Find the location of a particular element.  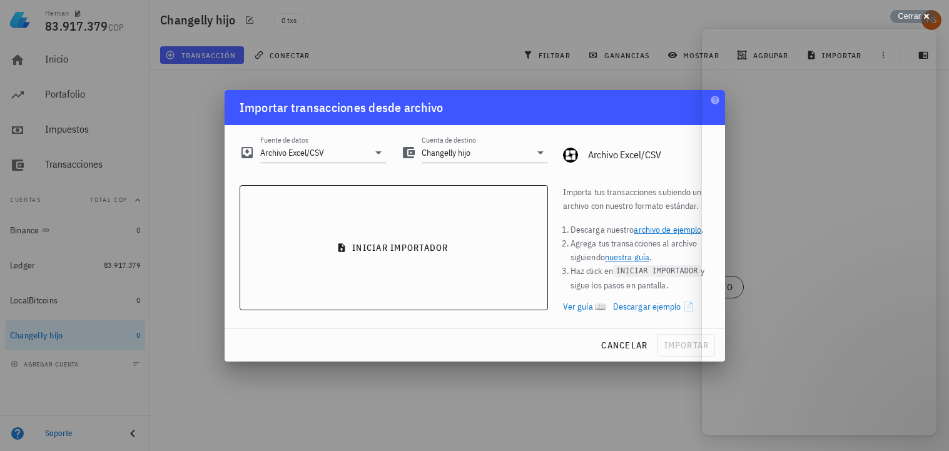

button: cancelar is located at coordinates (624, 345).